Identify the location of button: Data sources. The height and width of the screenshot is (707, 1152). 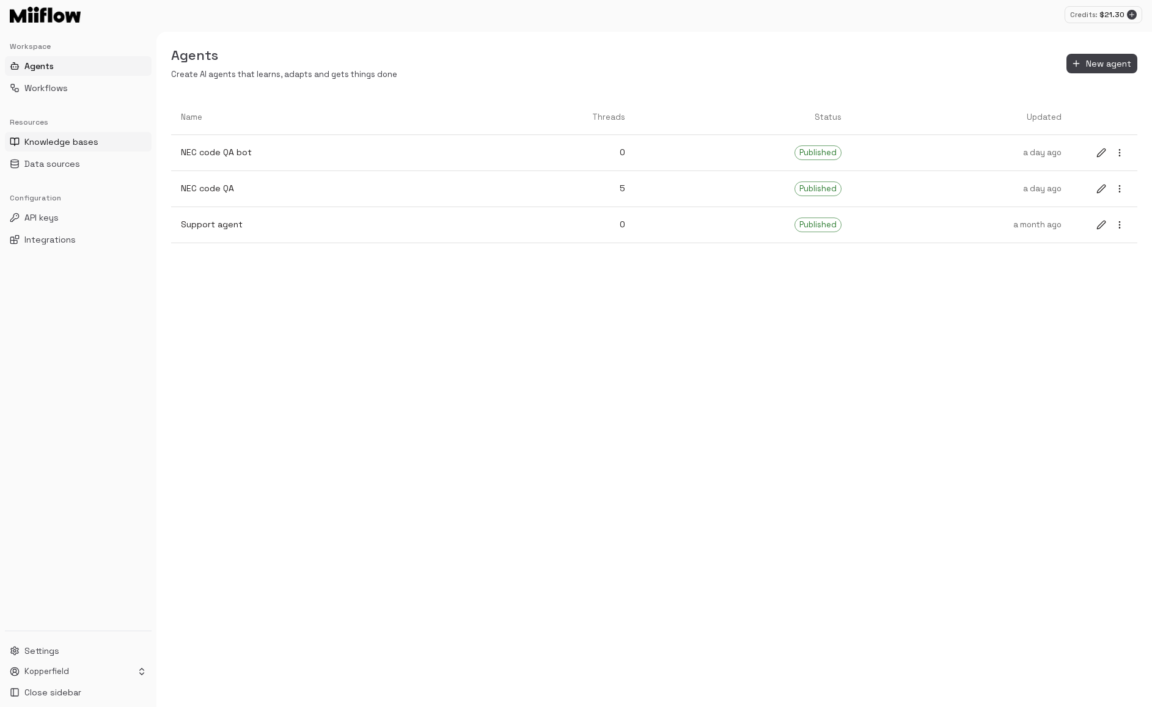
(78, 164).